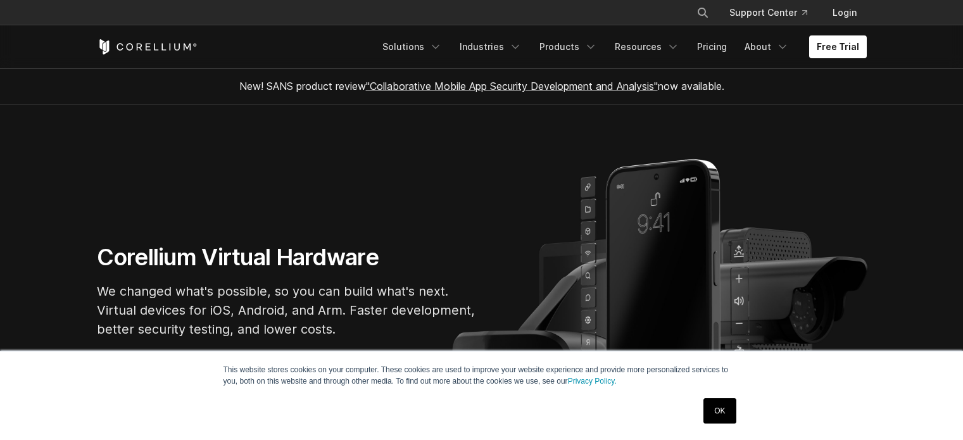  Describe the element at coordinates (592, 381) in the screenshot. I see `a: Privacy Policy.` at that location.